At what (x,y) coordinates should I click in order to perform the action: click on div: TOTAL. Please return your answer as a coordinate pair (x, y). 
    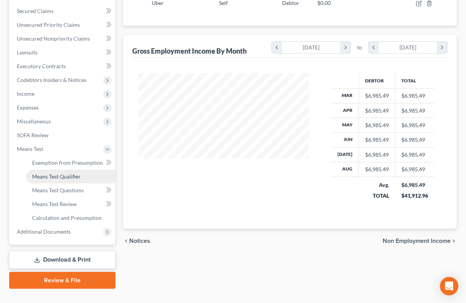
    Looking at the image, I should click on (377, 195).